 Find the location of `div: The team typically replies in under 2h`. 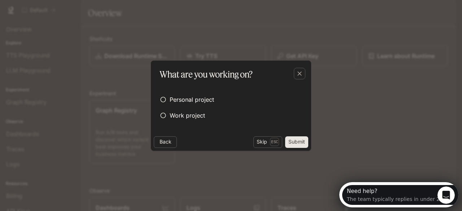

div: The team typically replies in under 2h is located at coordinates (56, 16).